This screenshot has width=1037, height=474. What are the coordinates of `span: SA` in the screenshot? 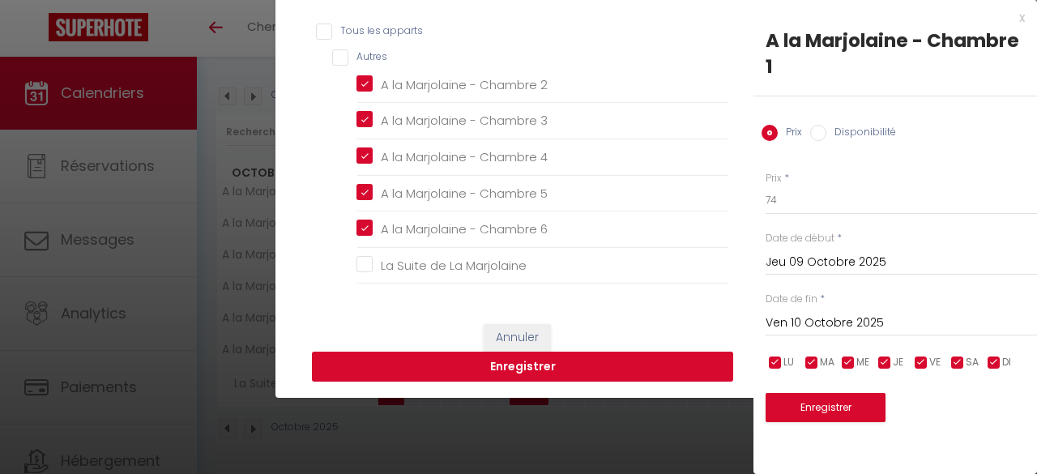 It's located at (972, 362).